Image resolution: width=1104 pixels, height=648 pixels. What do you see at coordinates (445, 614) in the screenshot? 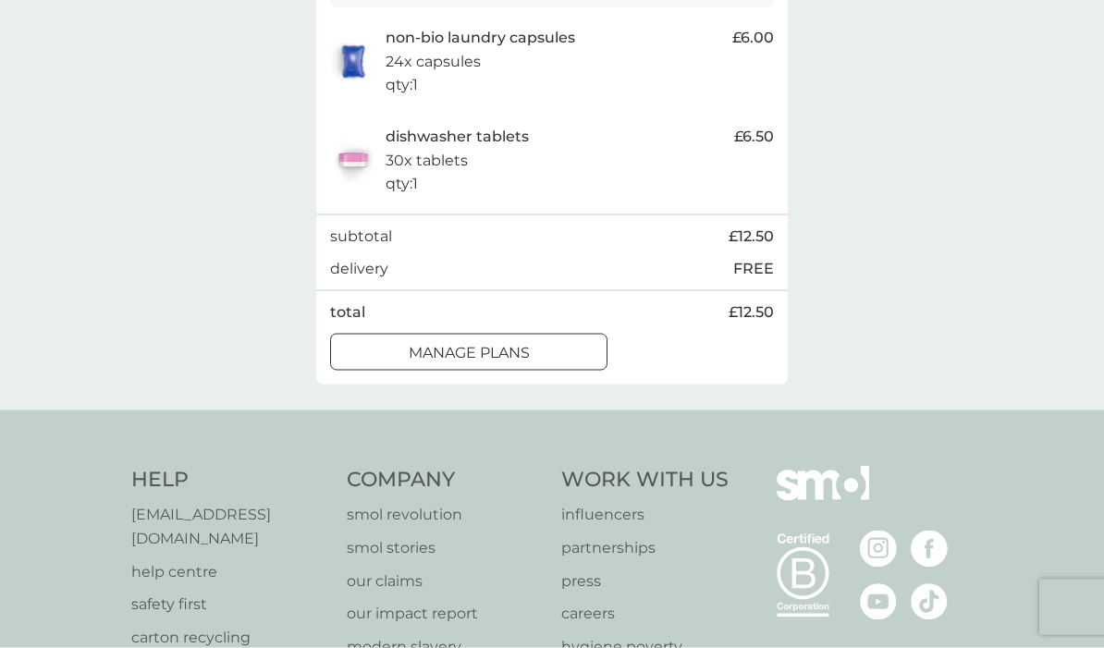
I see `a: our impact report` at bounding box center [445, 614].